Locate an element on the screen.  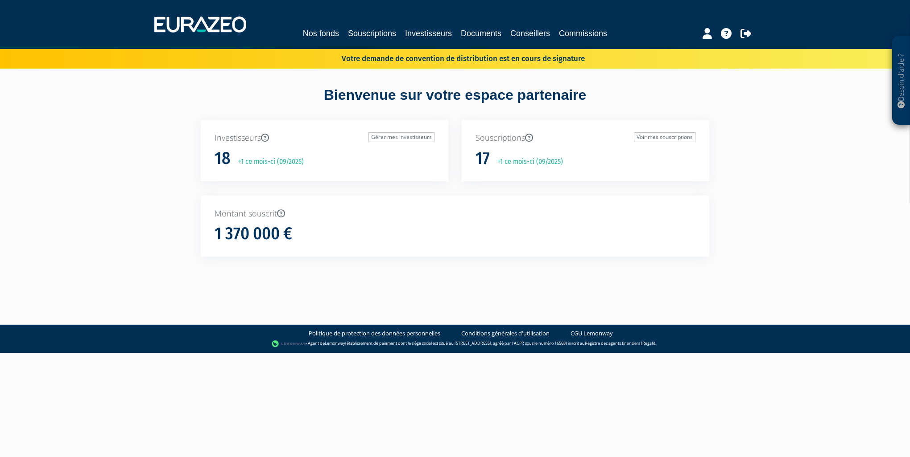
a: Gérer mes investisseurs is located at coordinates (401, 137).